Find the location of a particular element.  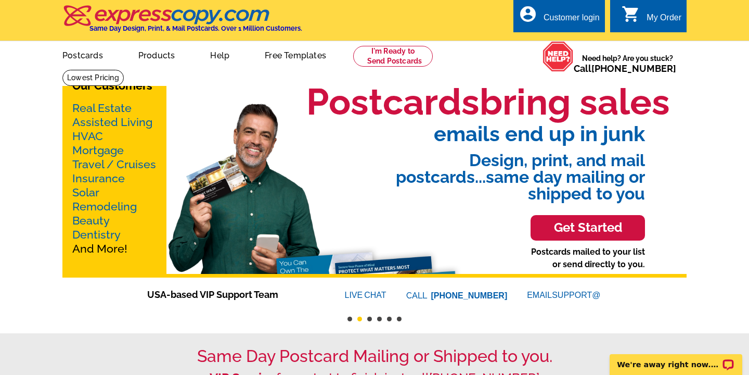

button: 2 of 6 is located at coordinates (359, 318).